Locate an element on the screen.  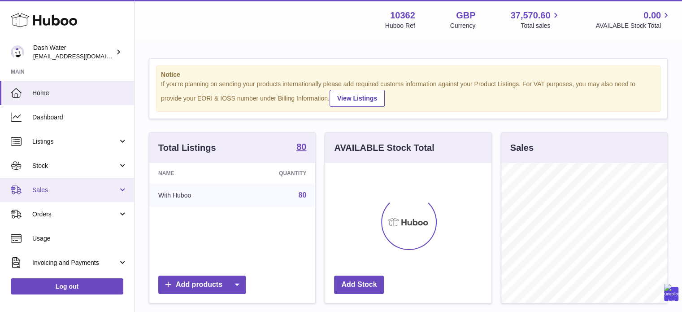
h3: Total Listings is located at coordinates (187, 147).